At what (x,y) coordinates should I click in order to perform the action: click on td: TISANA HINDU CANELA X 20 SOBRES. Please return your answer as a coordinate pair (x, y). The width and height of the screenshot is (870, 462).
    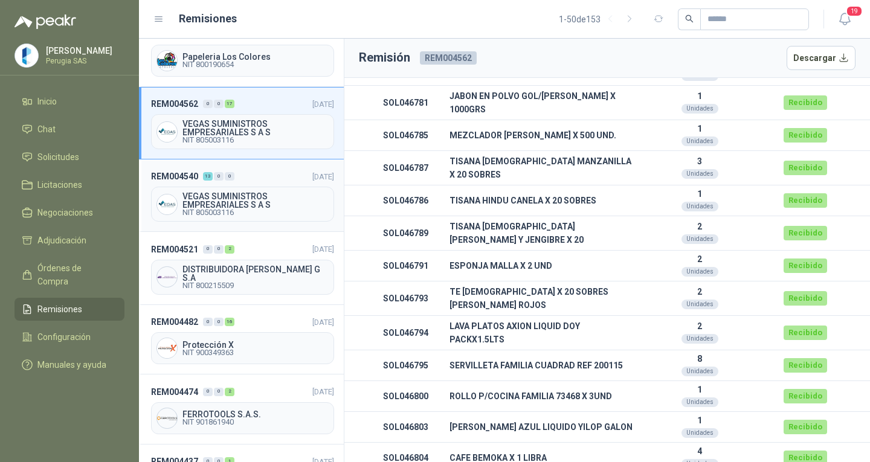
    Looking at the image, I should click on (542, 201).